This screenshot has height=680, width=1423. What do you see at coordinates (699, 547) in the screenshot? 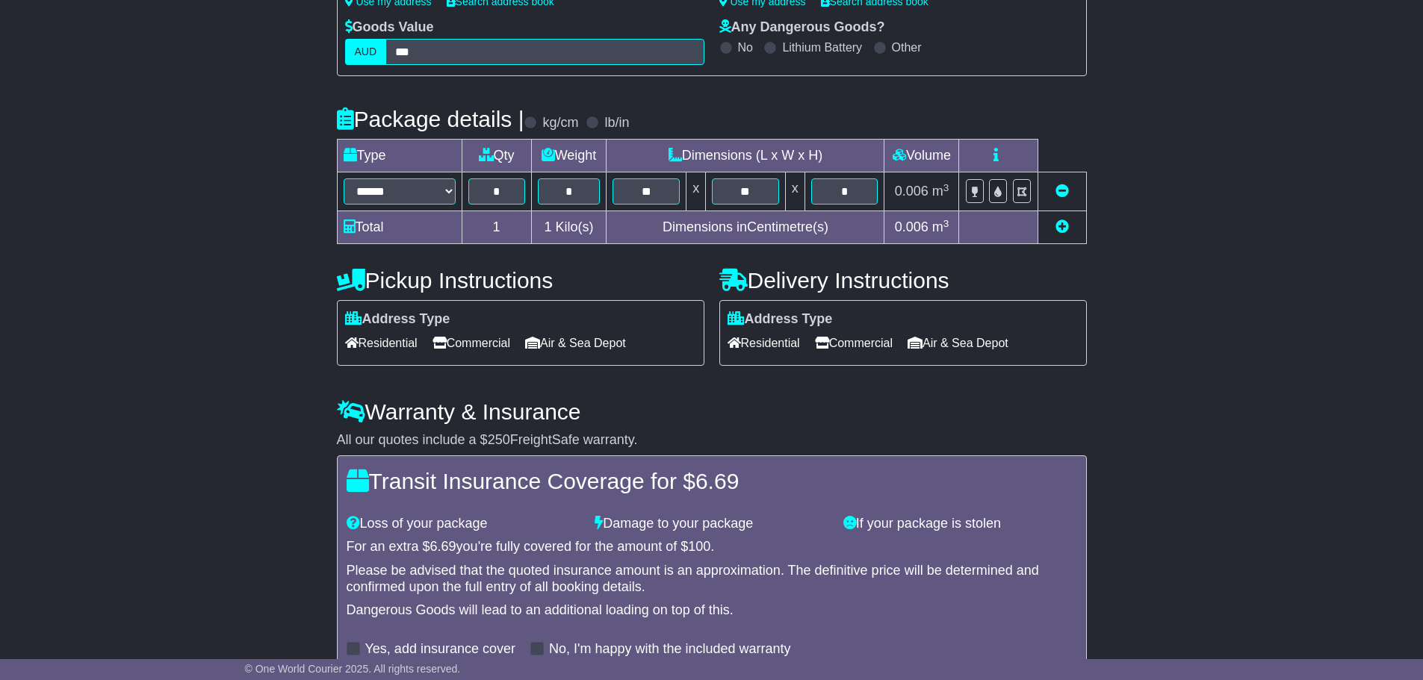
I see `span: 100` at bounding box center [699, 547].